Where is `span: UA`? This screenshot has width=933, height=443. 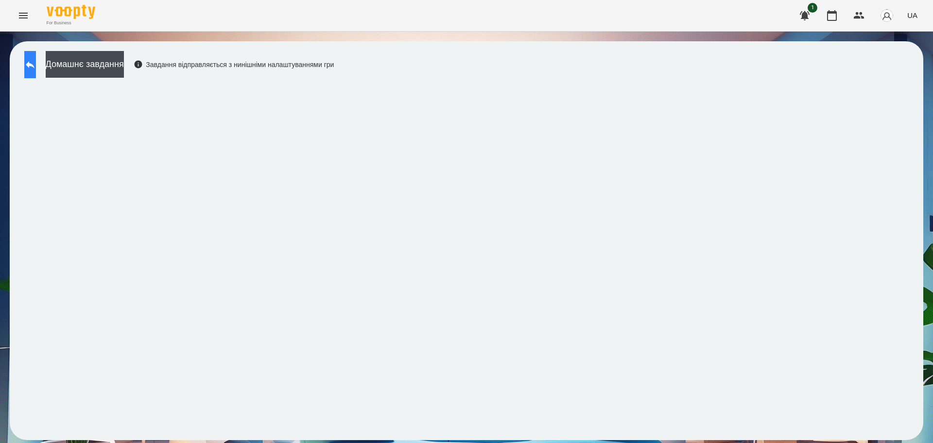
span: UA is located at coordinates (912, 15).